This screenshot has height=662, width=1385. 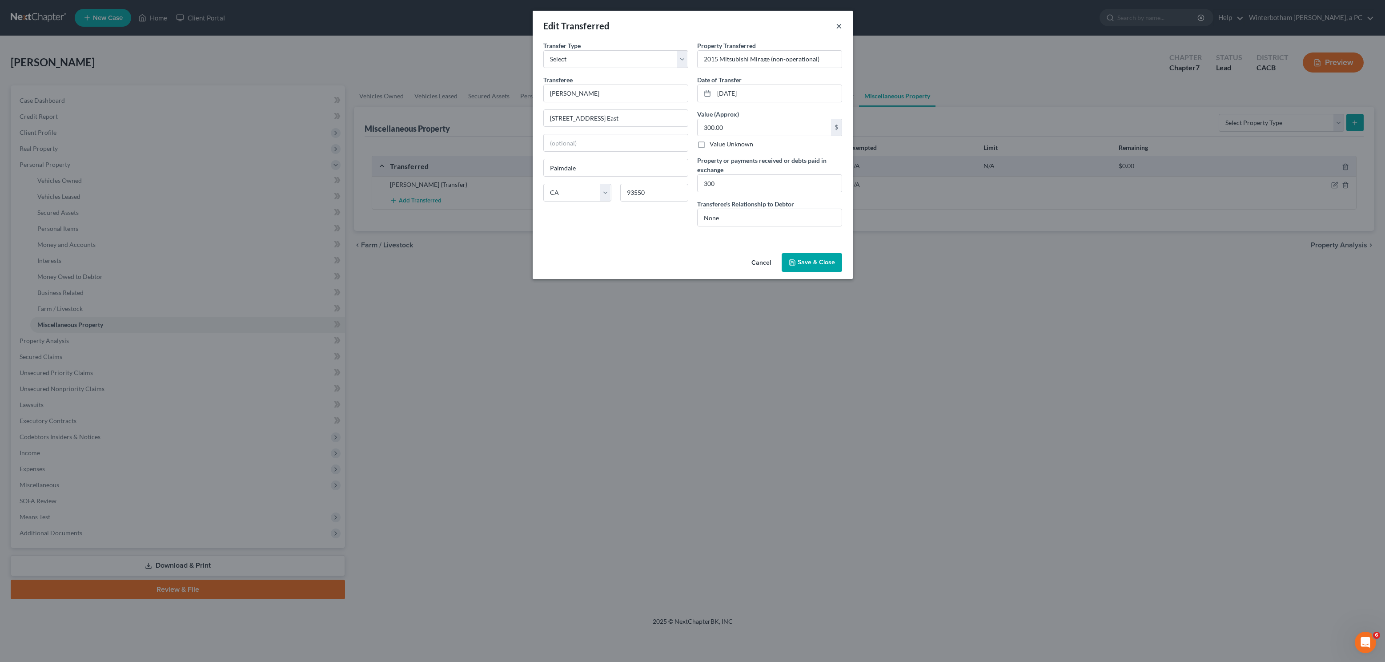 I want to click on input: Enter zip..., so click(x=654, y=193).